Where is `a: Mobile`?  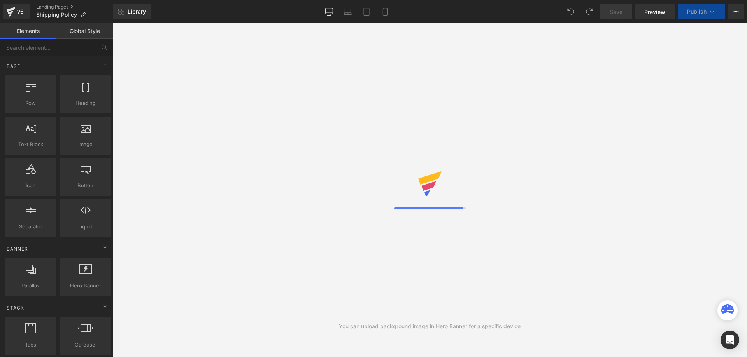
a: Mobile is located at coordinates (385, 12).